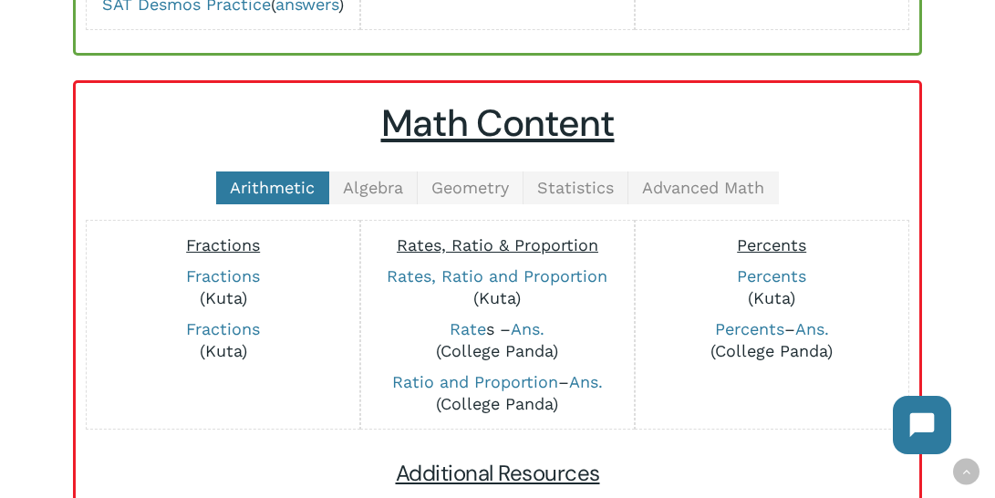 This screenshot has height=498, width=995. What do you see at coordinates (497, 340) in the screenshot?
I see `p: s – (College Panda)` at bounding box center [497, 340].